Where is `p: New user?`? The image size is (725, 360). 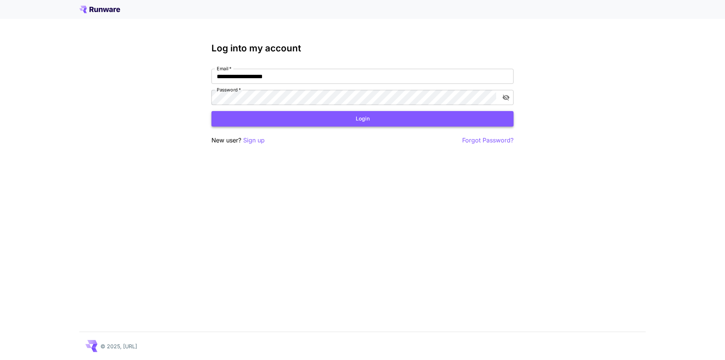
p: New user? is located at coordinates (238, 140).